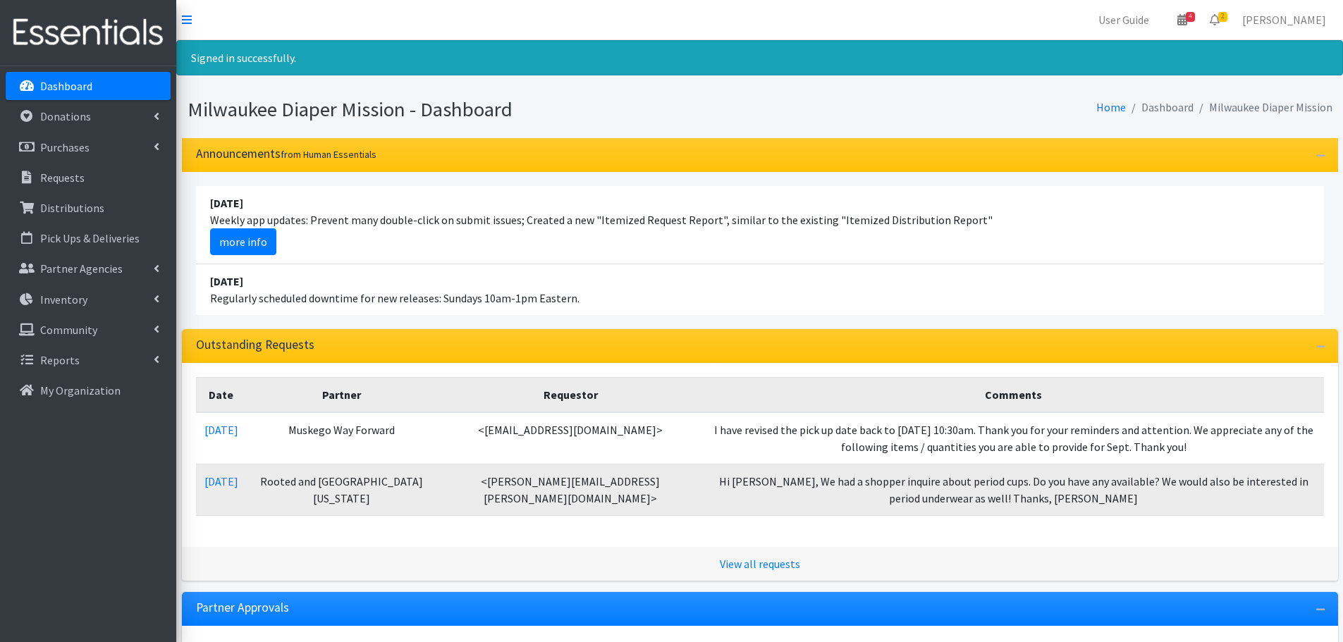 This screenshot has height=642, width=1343. Describe the element at coordinates (72, 208) in the screenshot. I see `p: Distributions` at that location.